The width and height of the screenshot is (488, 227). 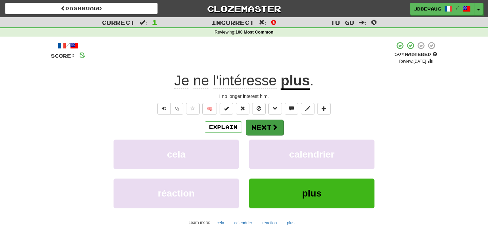 I want to click on button: réaction, so click(x=176, y=193).